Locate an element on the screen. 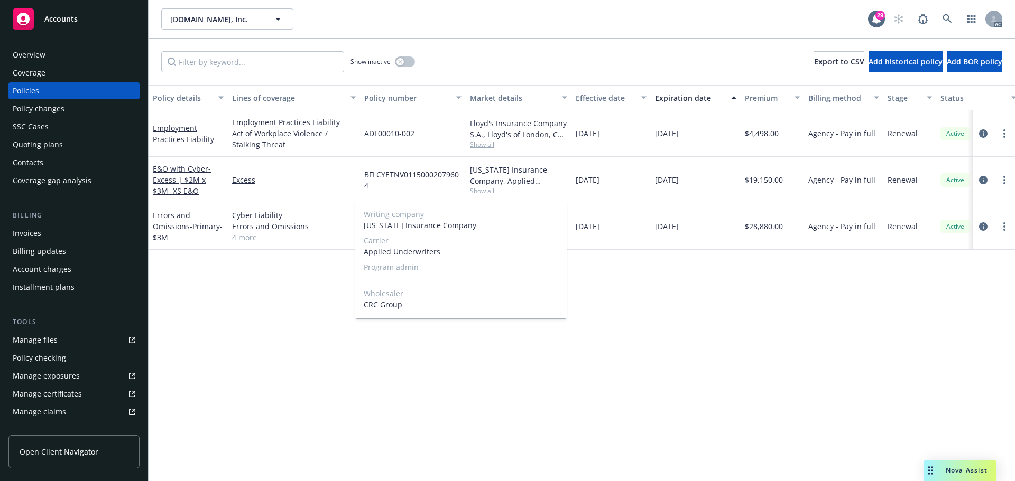 This screenshot has width=1015, height=481. span: Open Client Navigator is located at coordinates (59, 452).